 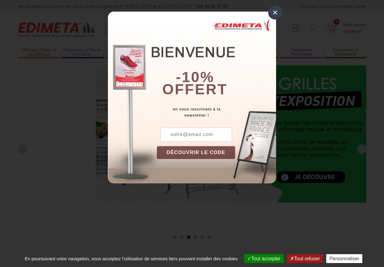 What do you see at coordinates (196, 153) in the screenshot?
I see `button: DÉCOUVRIR LE CODE` at bounding box center [196, 153].